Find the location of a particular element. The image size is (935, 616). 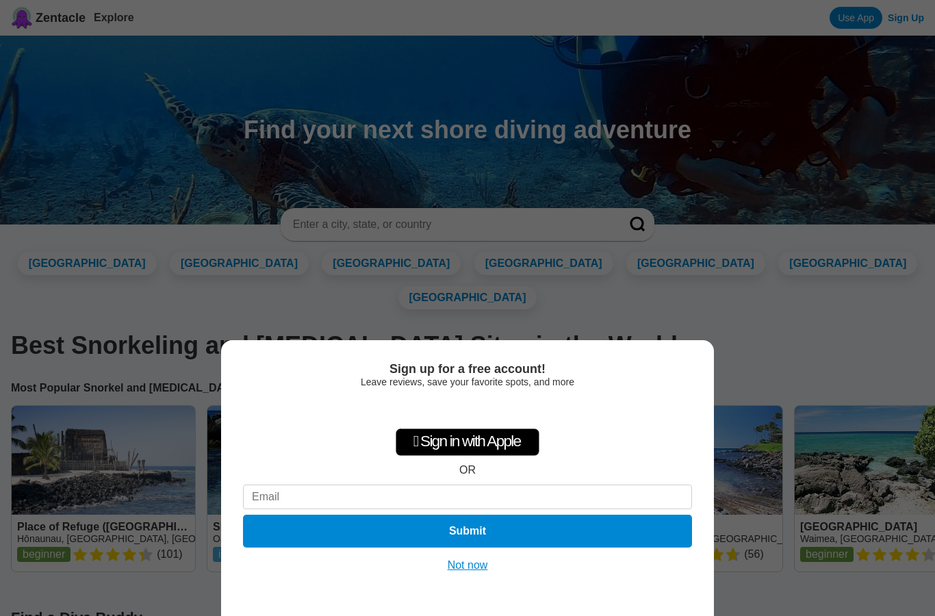

input: Email is located at coordinates (467, 497).